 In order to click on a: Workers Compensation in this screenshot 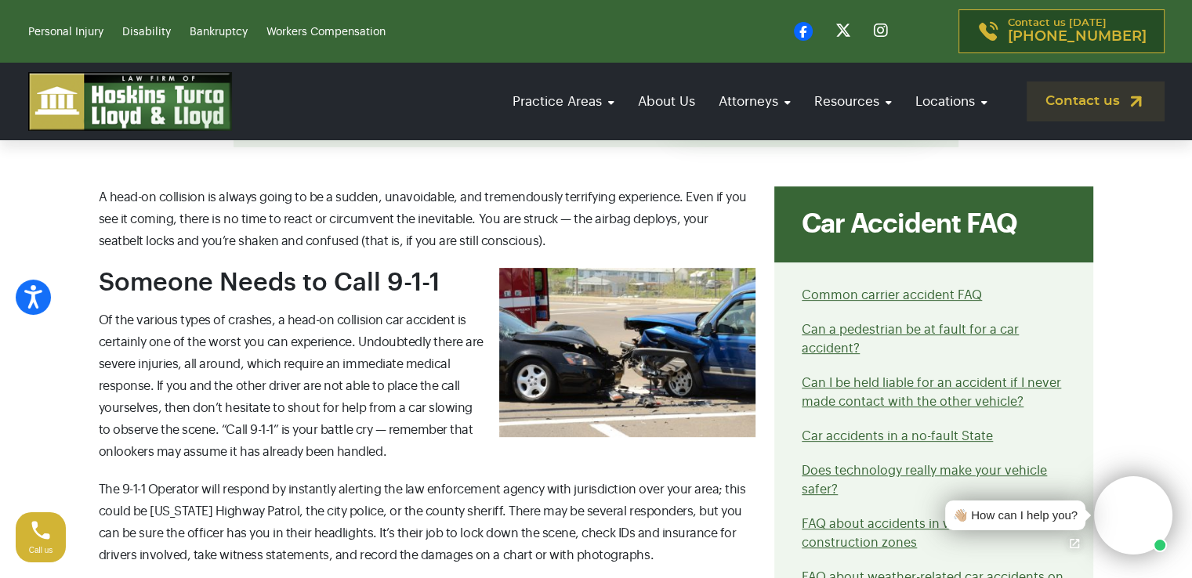, I will do `click(326, 32)`.